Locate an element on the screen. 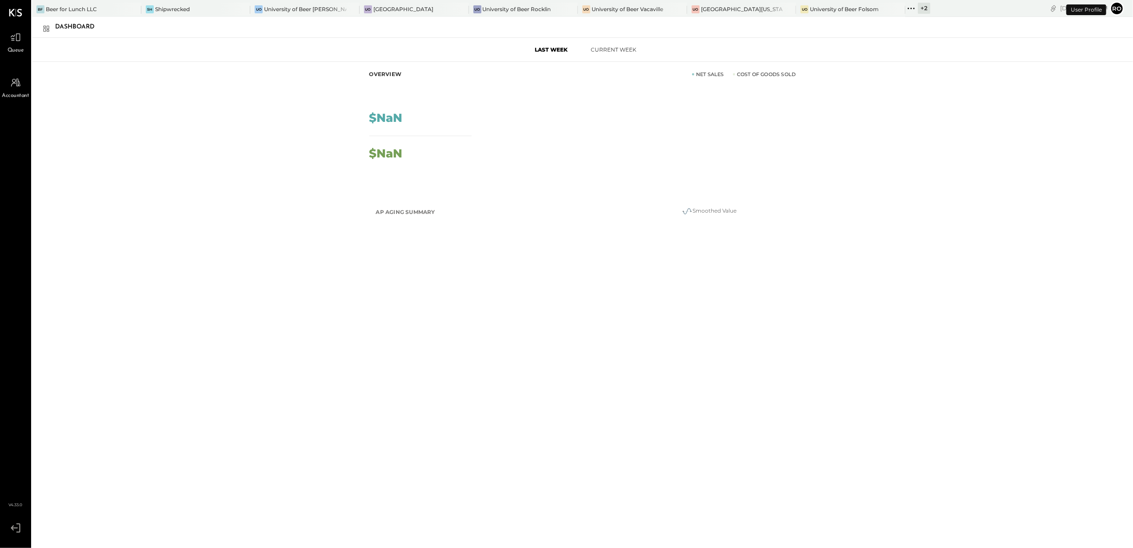 The image size is (1133, 548). a: Queue is located at coordinates (16, 42).